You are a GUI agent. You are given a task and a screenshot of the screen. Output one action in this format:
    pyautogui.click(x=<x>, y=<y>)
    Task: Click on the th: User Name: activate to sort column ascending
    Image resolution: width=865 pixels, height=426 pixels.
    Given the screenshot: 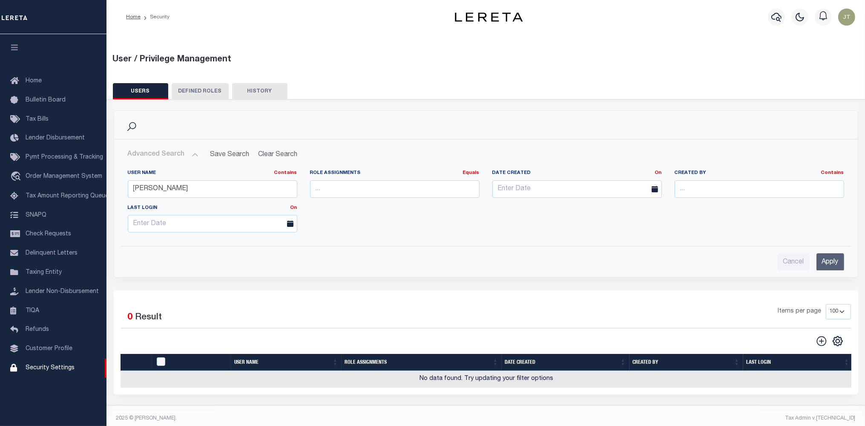 What is the action you would take?
    pyautogui.click(x=286, y=362)
    